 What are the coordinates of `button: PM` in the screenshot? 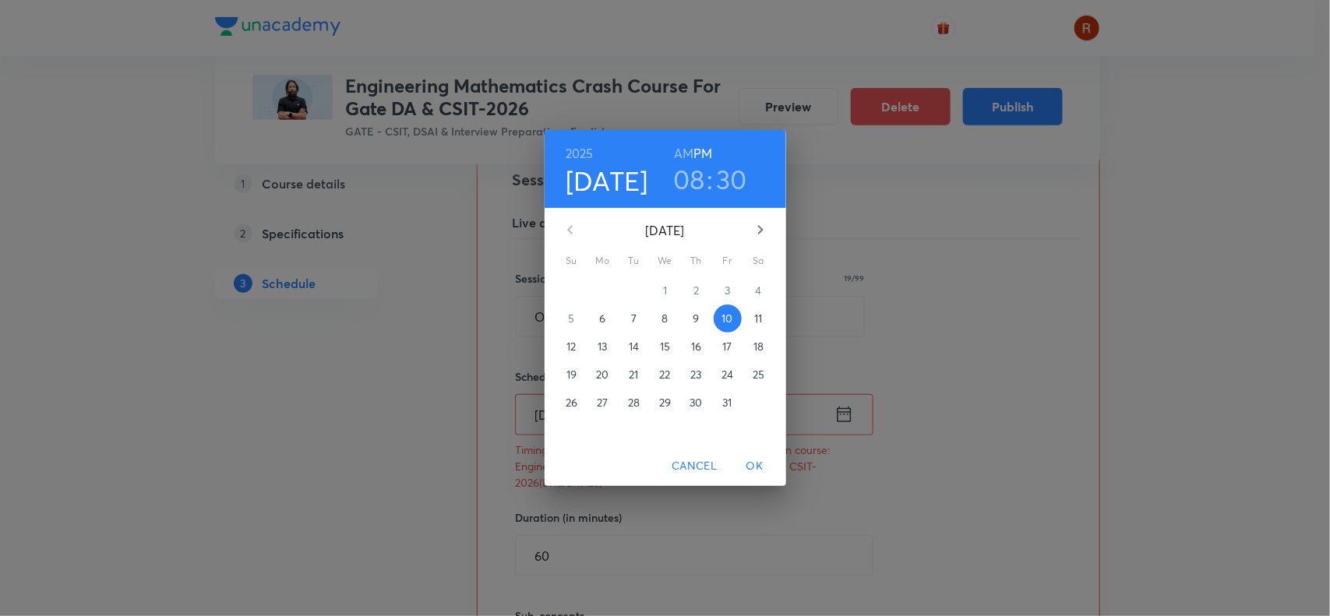 It's located at (703, 154).